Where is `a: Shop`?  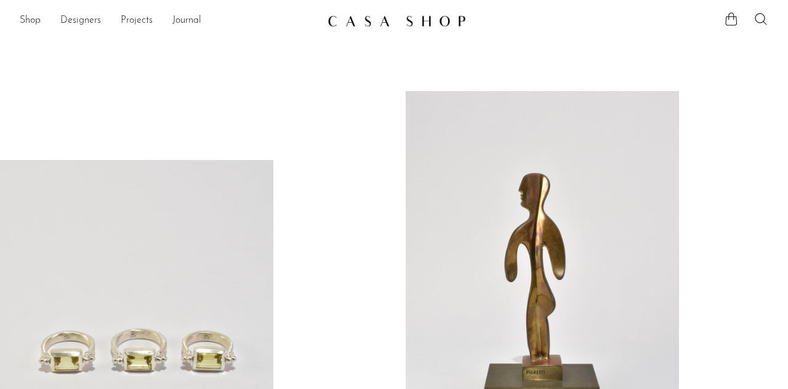 a: Shop is located at coordinates (30, 21).